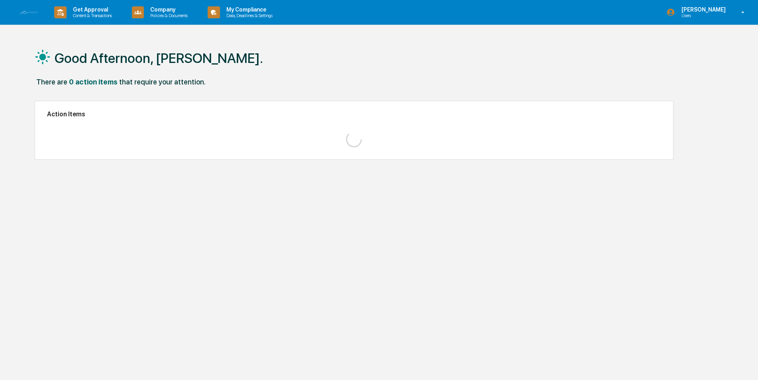 Image resolution: width=758 pixels, height=380 pixels. What do you see at coordinates (52, 82) in the screenshot?
I see `div: There are` at bounding box center [52, 82].